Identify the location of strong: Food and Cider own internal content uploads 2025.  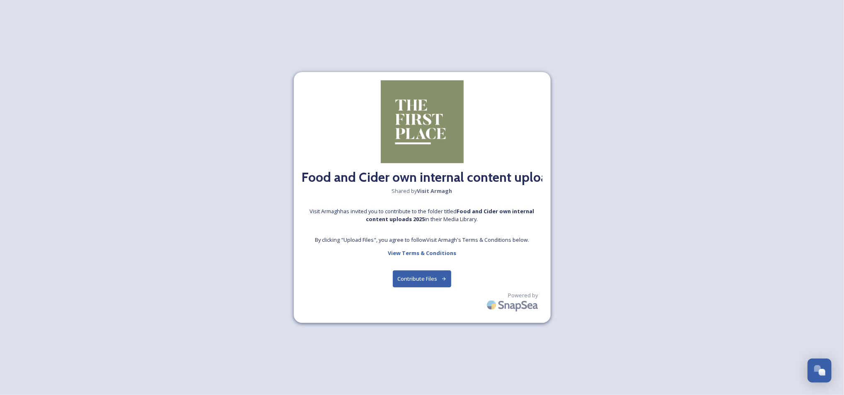
(450, 215).